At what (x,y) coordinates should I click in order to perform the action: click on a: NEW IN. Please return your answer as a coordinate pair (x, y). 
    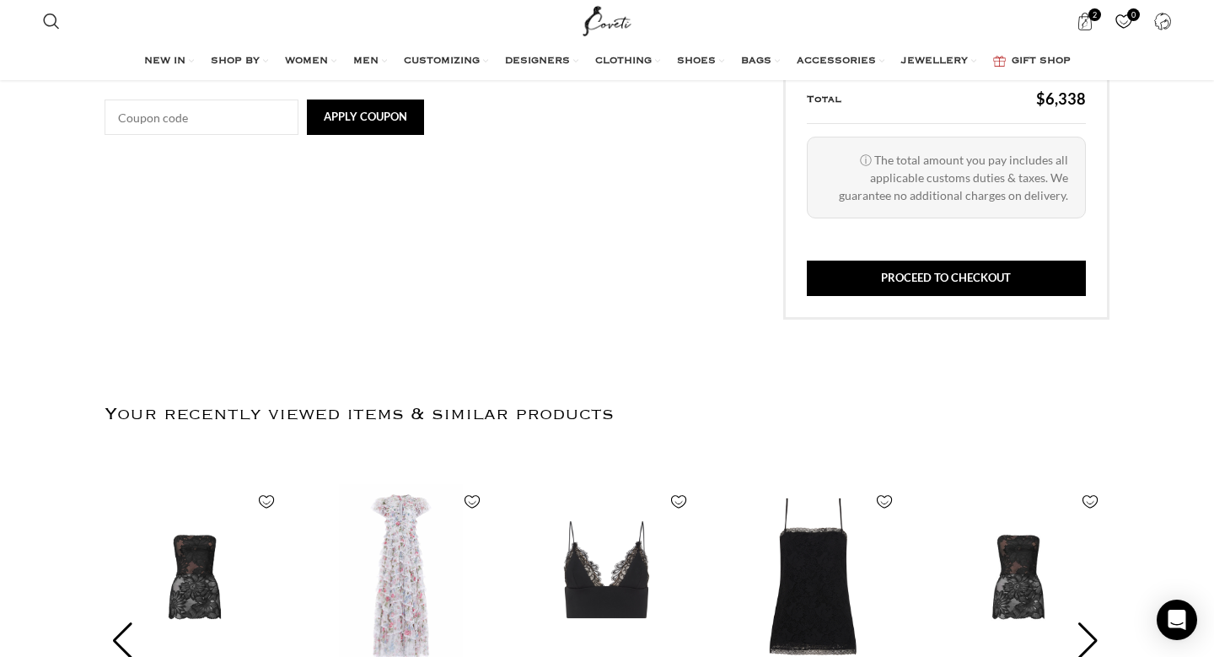
    Looking at the image, I should click on (169, 62).